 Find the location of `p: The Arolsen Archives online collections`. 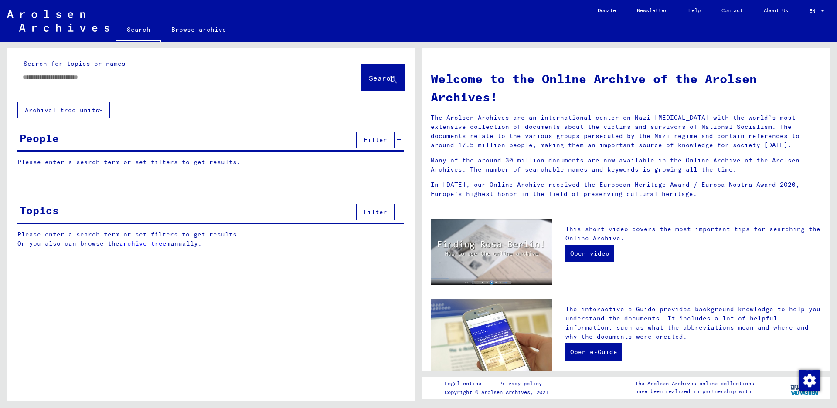

p: The Arolsen Archives online collections is located at coordinates (694, 384).